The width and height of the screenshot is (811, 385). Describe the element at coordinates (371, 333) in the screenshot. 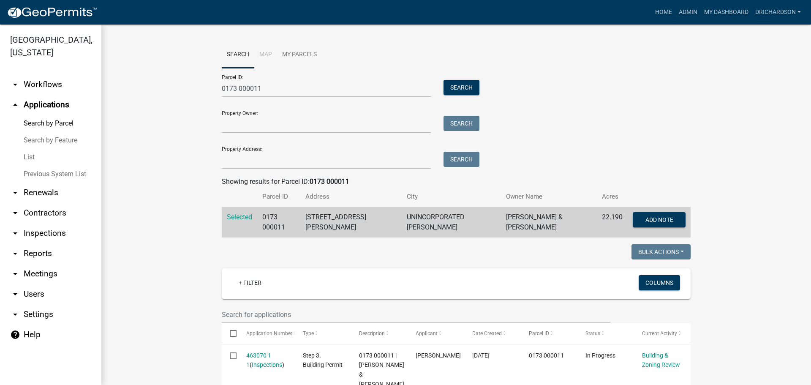

I see `span: Description` at that location.